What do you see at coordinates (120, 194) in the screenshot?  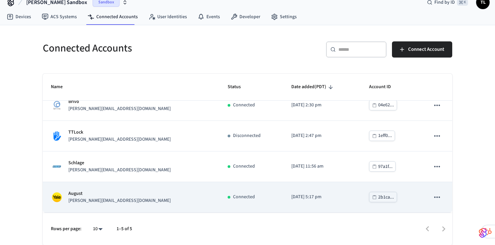 I see `p: August` at bounding box center [120, 194].